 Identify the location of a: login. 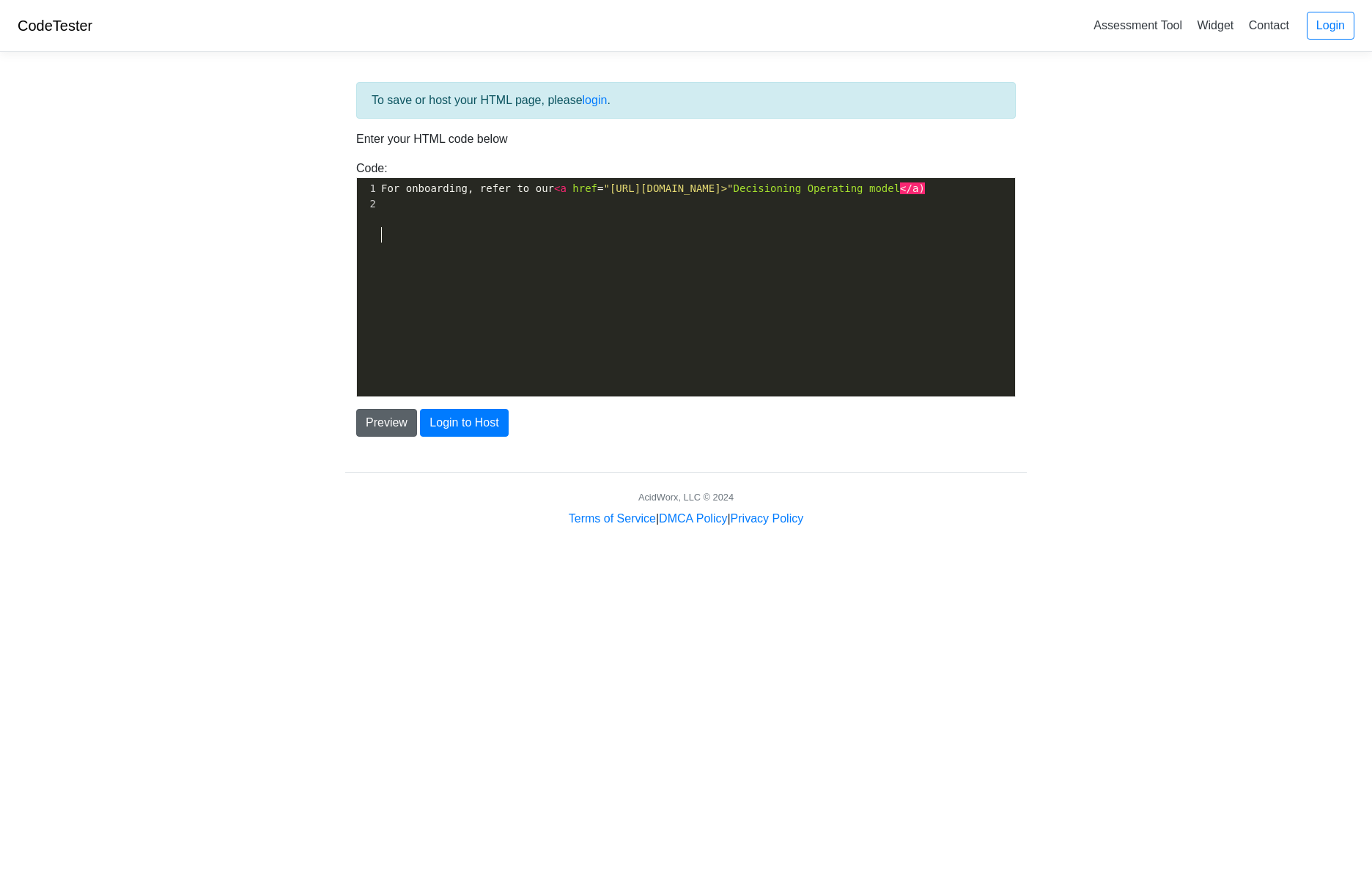
(595, 99).